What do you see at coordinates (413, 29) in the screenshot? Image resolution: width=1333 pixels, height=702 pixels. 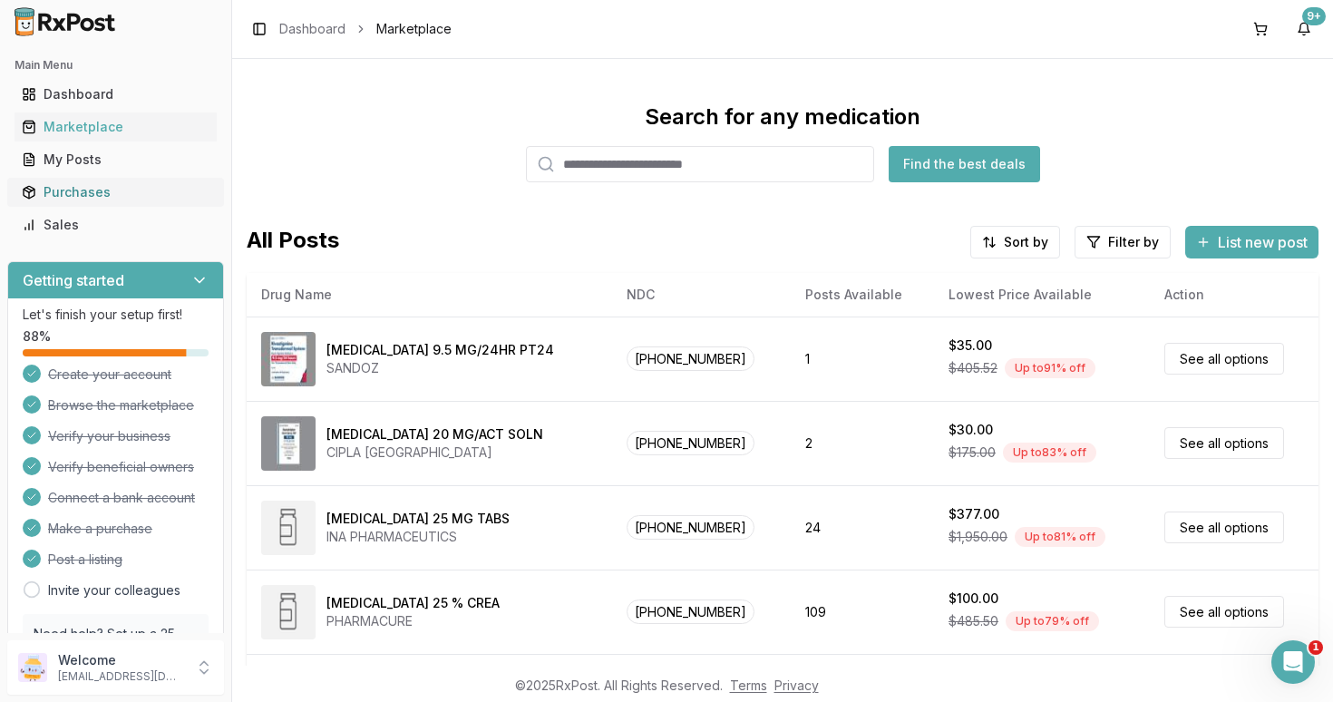 I see `span: Marketplace` at bounding box center [413, 29].